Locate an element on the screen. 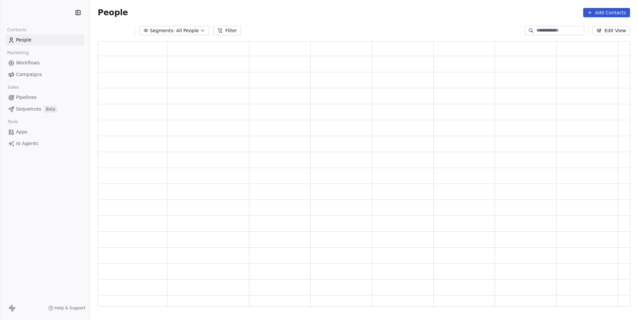 The height and width of the screenshot is (320, 638). span: AI Agents is located at coordinates (27, 144).